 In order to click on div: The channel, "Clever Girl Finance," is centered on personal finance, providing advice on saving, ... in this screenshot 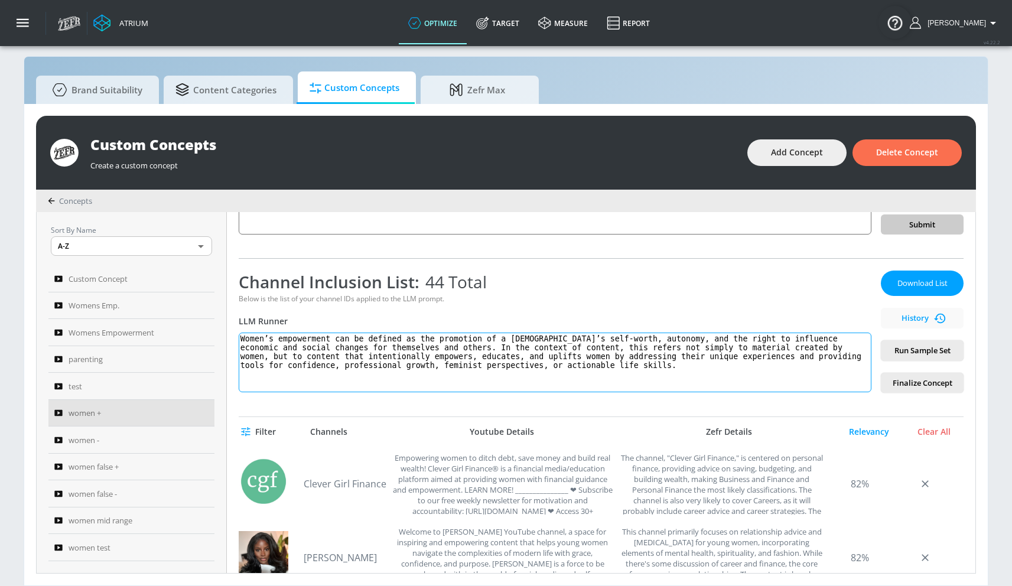, I will do `click(721, 483)`.